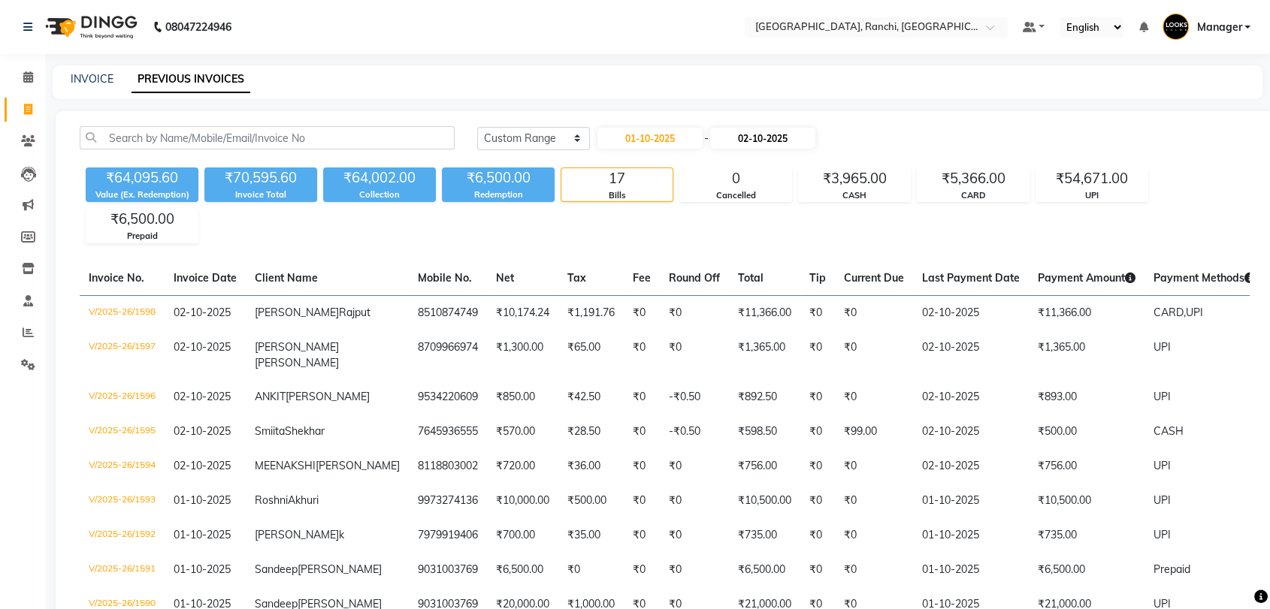 This screenshot has width=1270, height=609. I want to click on span: Tax, so click(576, 278).